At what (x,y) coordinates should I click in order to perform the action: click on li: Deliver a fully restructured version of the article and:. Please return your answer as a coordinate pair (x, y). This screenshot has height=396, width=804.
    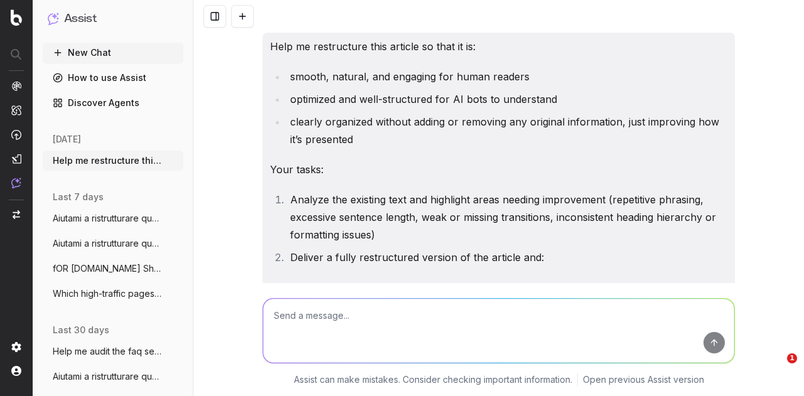
    Looking at the image, I should click on (507, 257).